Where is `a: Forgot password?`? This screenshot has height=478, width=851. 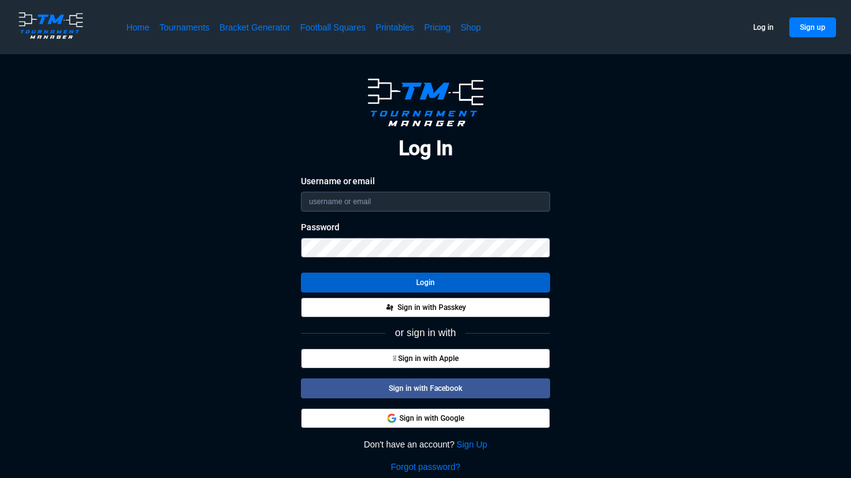 a: Forgot password? is located at coordinates (425, 467).